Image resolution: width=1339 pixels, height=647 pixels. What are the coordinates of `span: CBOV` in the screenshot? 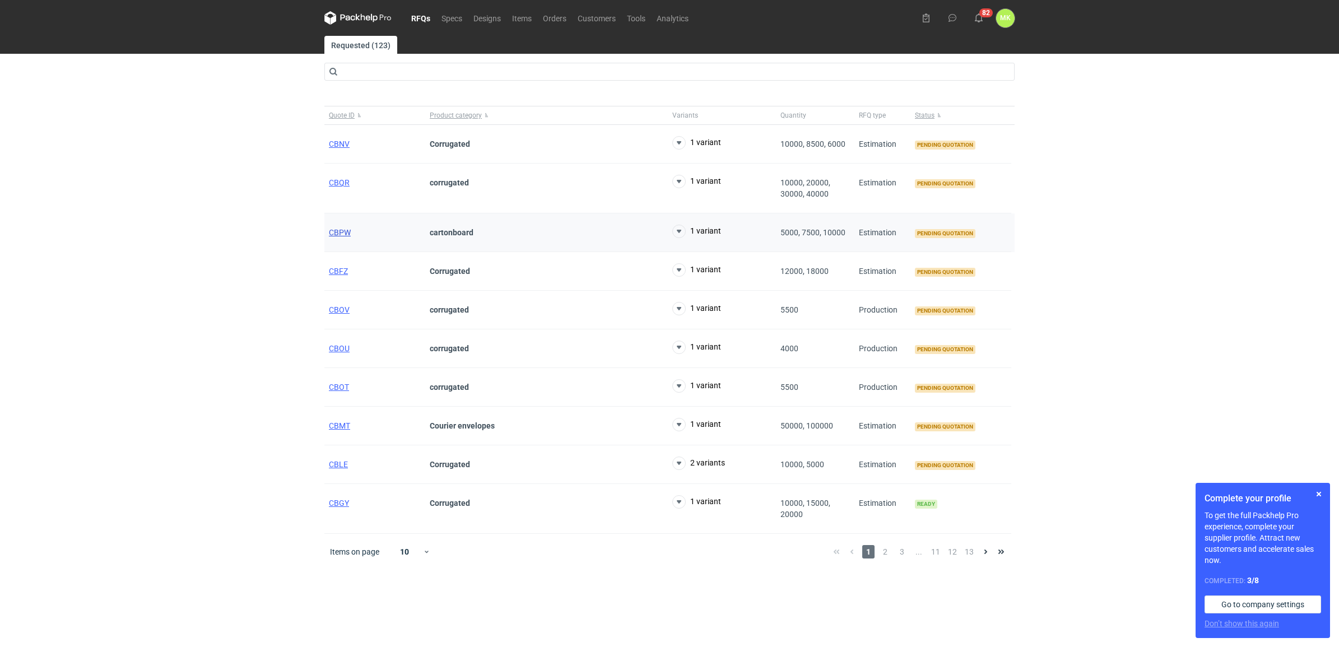 It's located at (339, 310).